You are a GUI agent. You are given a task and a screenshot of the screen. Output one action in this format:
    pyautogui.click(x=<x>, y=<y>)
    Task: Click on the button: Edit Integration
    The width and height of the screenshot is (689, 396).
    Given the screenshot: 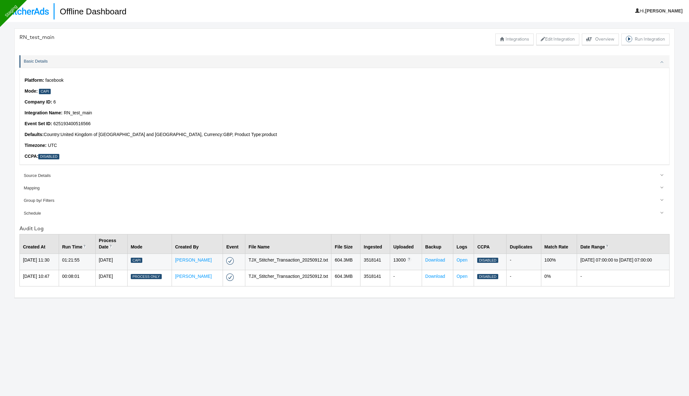 What is the action you would take?
    pyautogui.click(x=558, y=39)
    